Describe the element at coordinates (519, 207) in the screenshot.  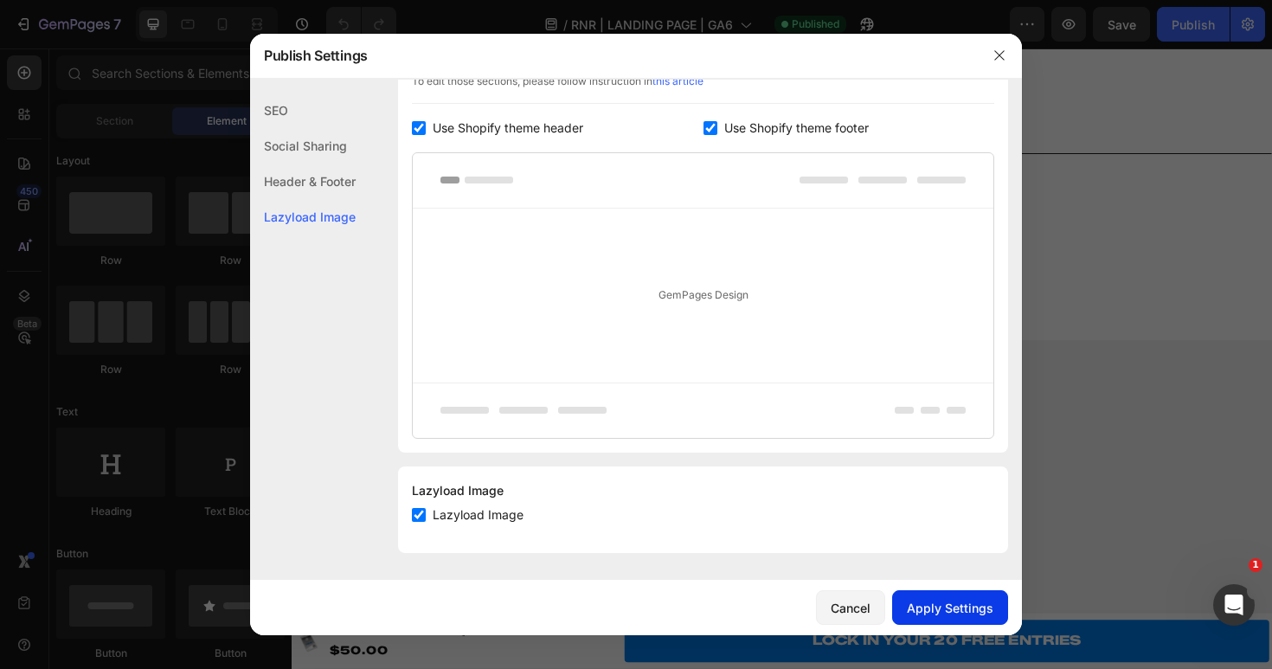
I see `img: gempages_552734377247769578-added18f-37f3-4281-89a7-85b3608a2aca.png` at that location.